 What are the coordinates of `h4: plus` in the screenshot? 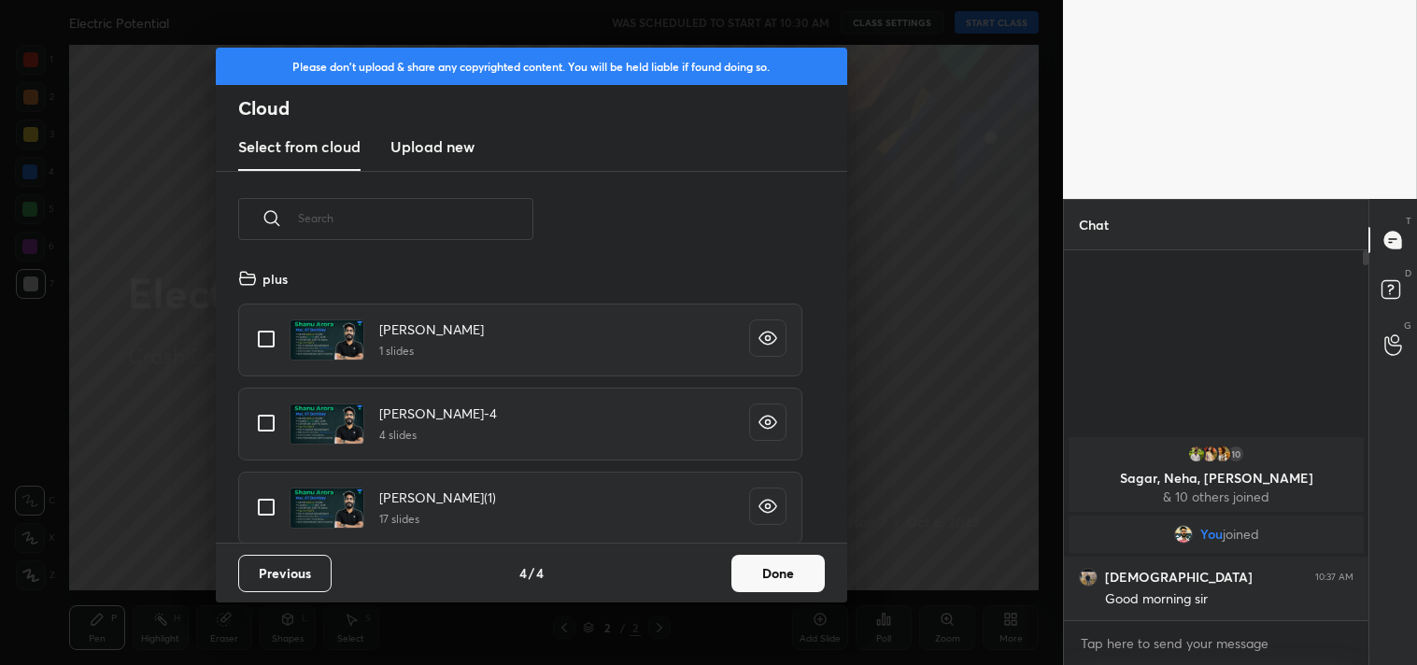 It's located at (275, 278).